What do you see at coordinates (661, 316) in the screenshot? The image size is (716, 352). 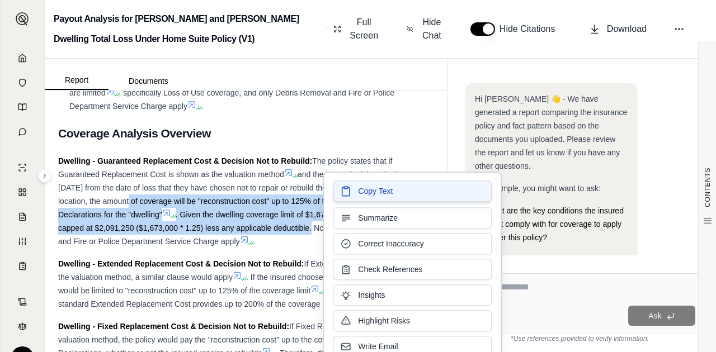 I see `button: Ask` at bounding box center [661, 316].